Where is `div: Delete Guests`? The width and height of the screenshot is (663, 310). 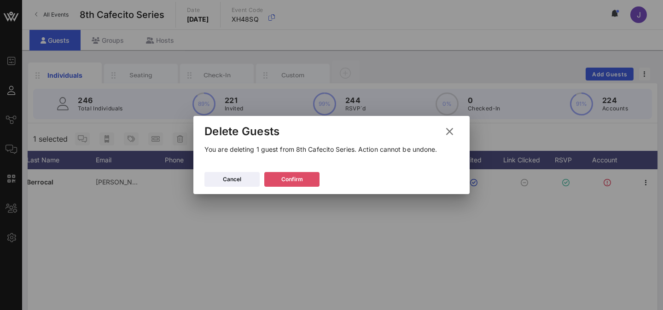
div: Delete Guests is located at coordinates (242, 132).